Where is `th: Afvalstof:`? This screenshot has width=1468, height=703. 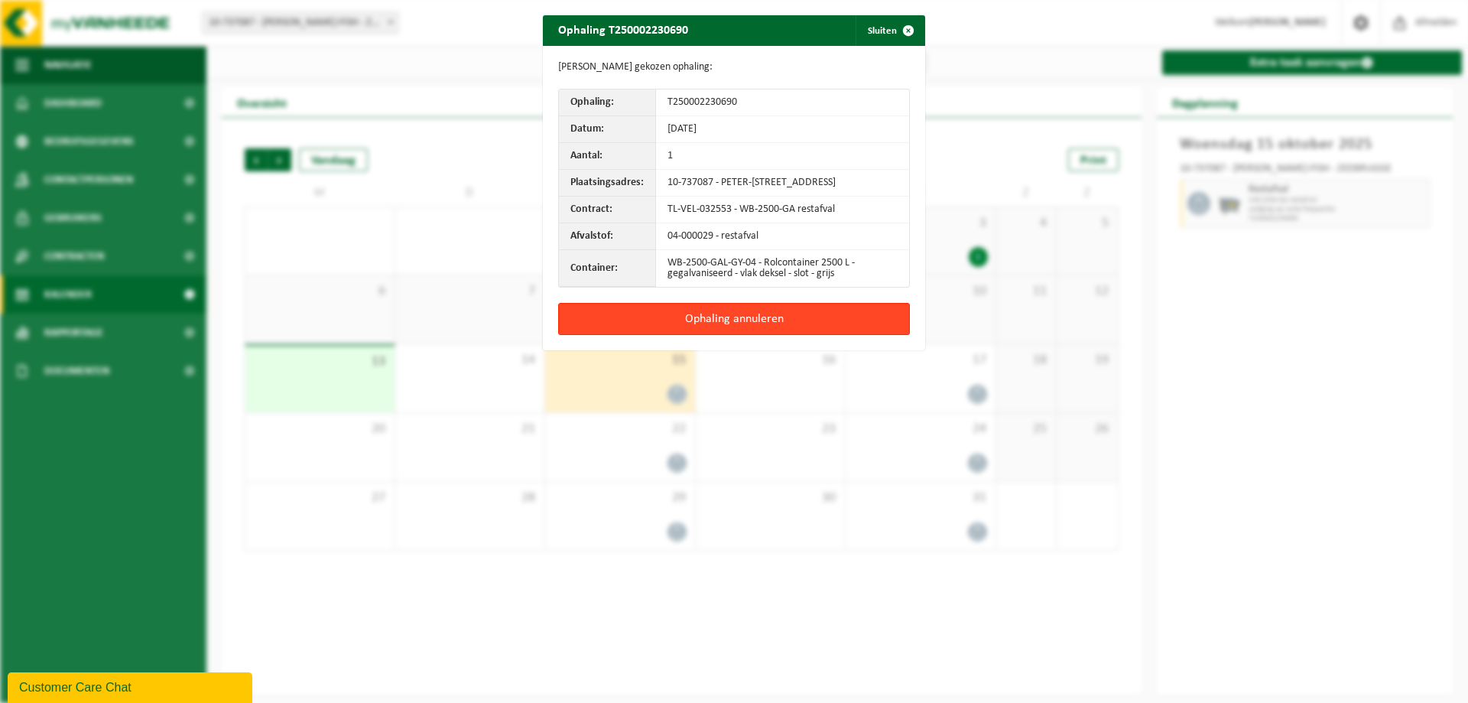 th: Afvalstof: is located at coordinates (607, 236).